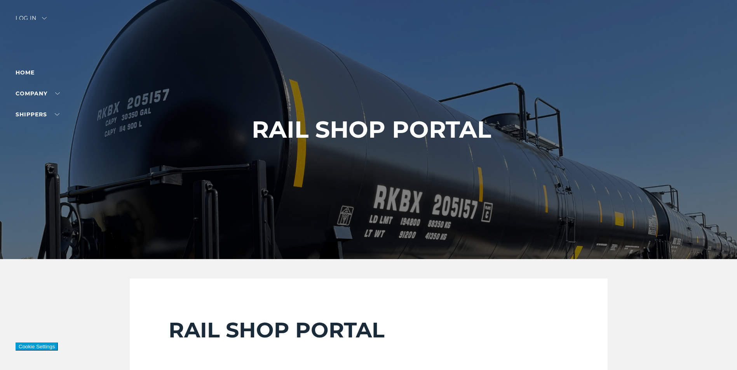 This screenshot has height=370, width=737. I want to click on a: SHIPPERS, so click(37, 115).